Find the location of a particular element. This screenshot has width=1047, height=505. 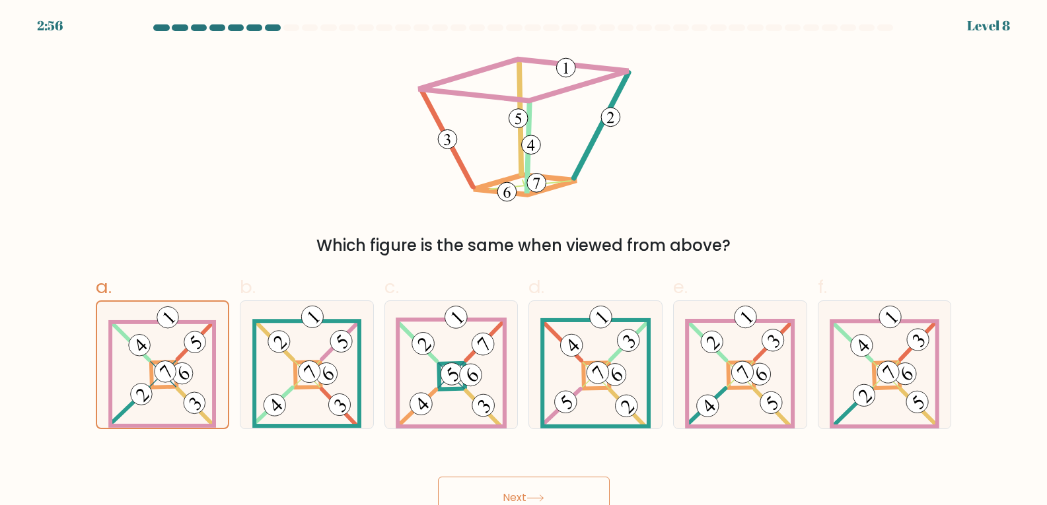

span: e. is located at coordinates (680, 287).